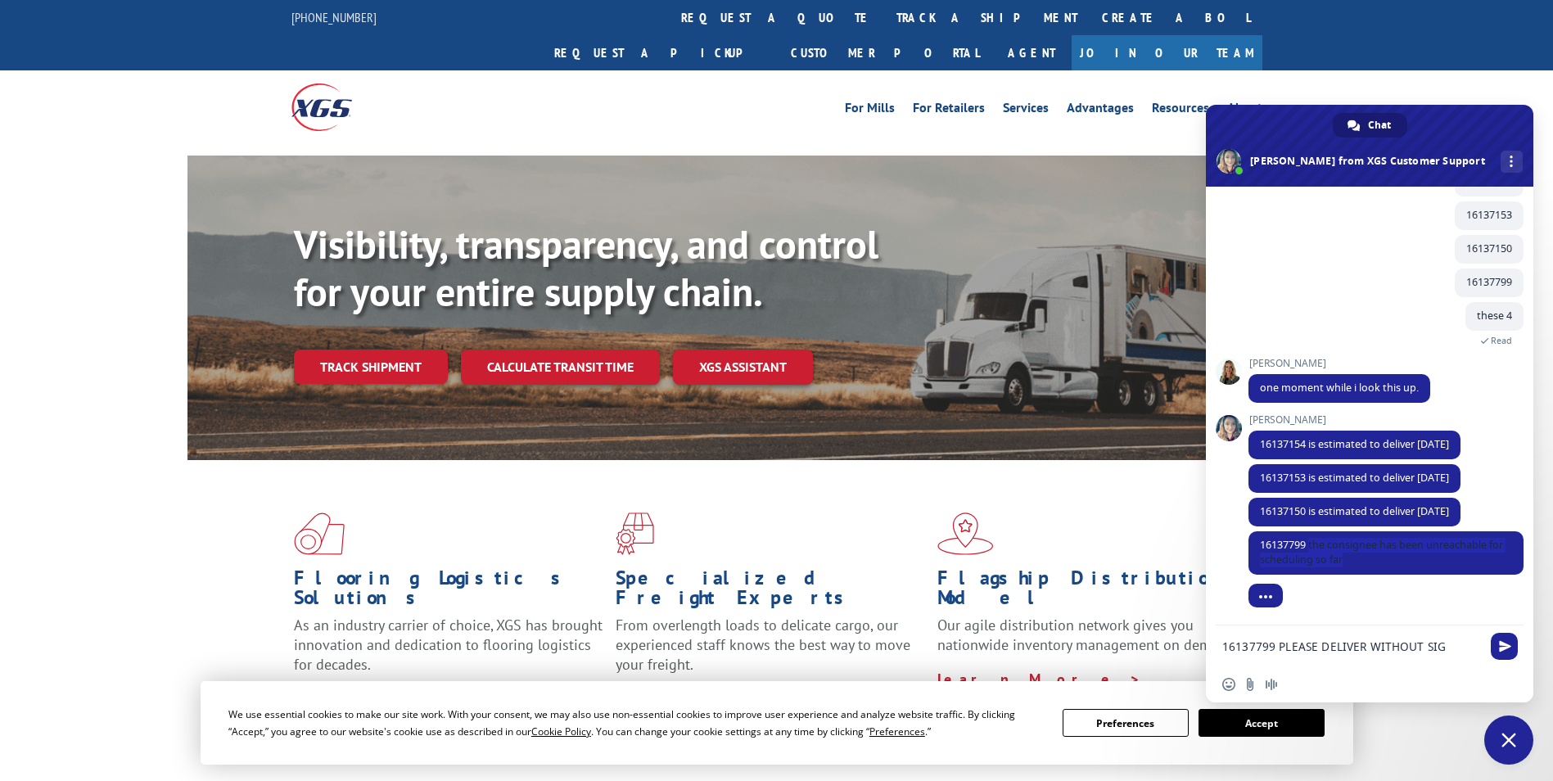 The height and width of the screenshot is (781, 1553). Describe the element at coordinates (371, 367) in the screenshot. I see `a: Track shipment` at that location.